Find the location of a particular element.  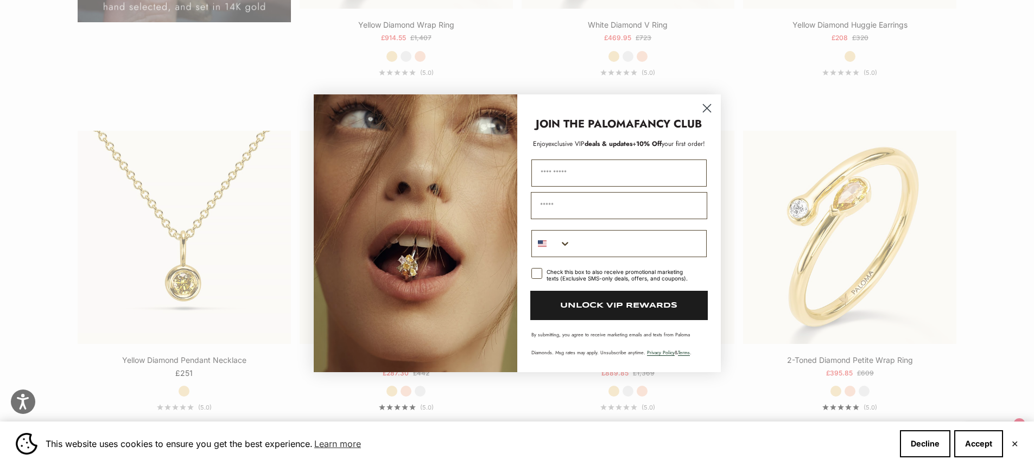

button: Accept is located at coordinates (978, 444).